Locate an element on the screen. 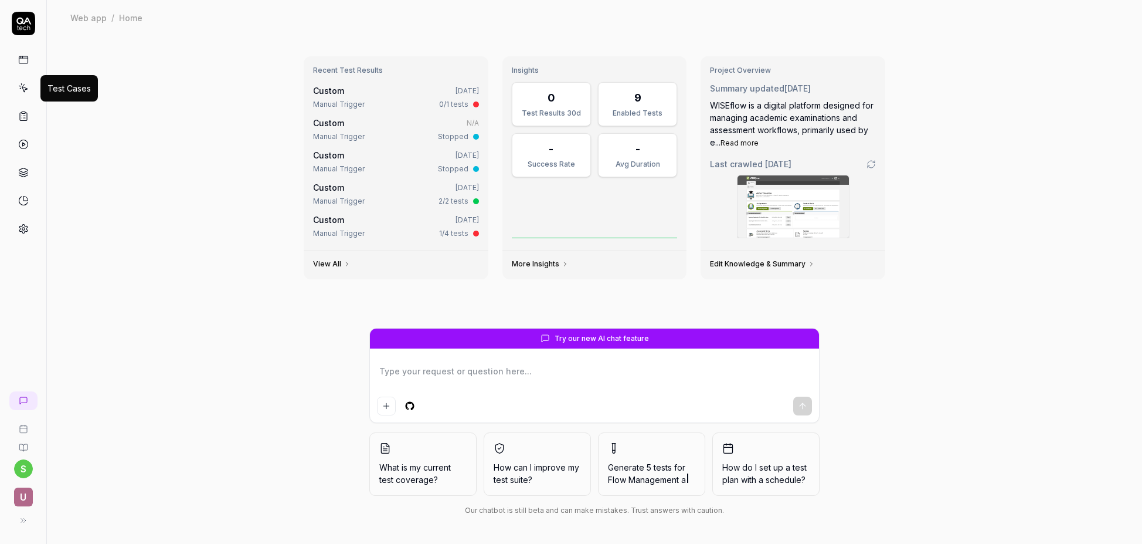 The height and width of the screenshot is (544, 1142). button: Add attachment is located at coordinates (386, 406).